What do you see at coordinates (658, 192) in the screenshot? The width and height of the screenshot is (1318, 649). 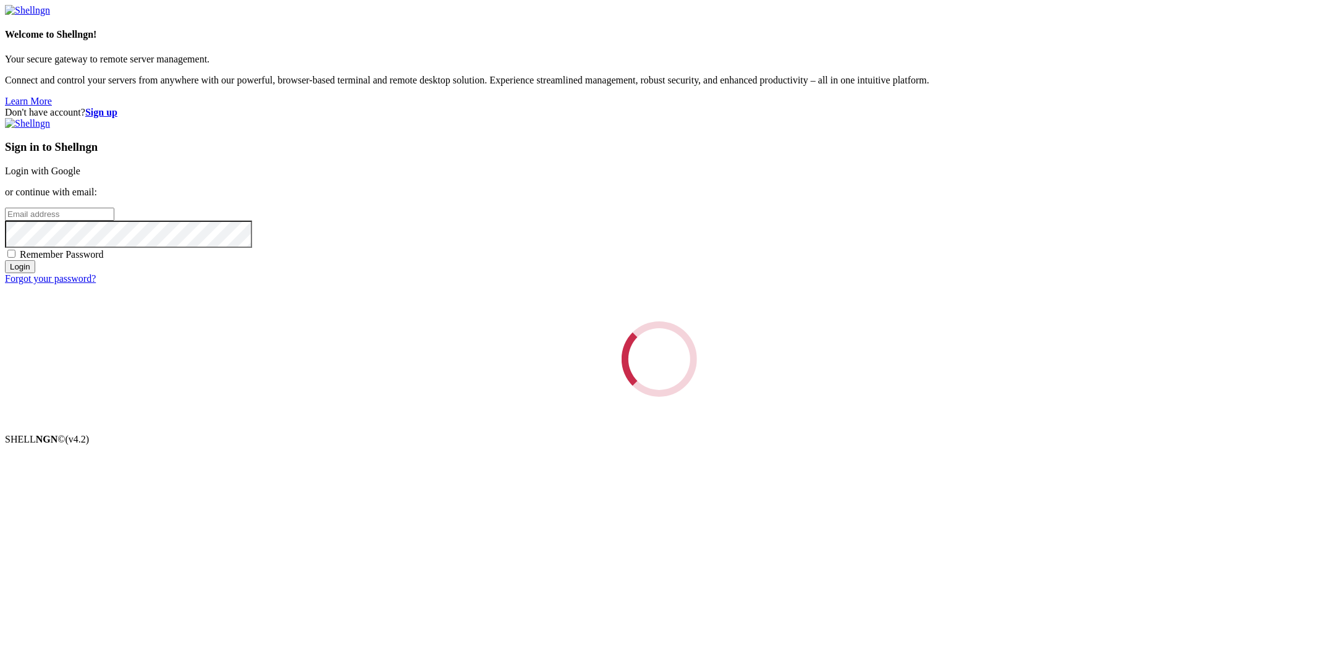 I see `p: or continue with email:` at bounding box center [658, 192].